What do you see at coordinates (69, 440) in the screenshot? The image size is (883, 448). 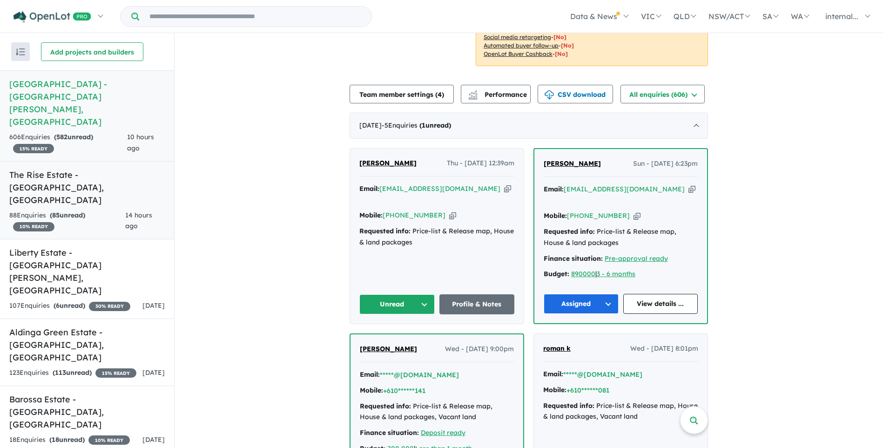 I see `div: 18 Enquir ies` at bounding box center [69, 440].